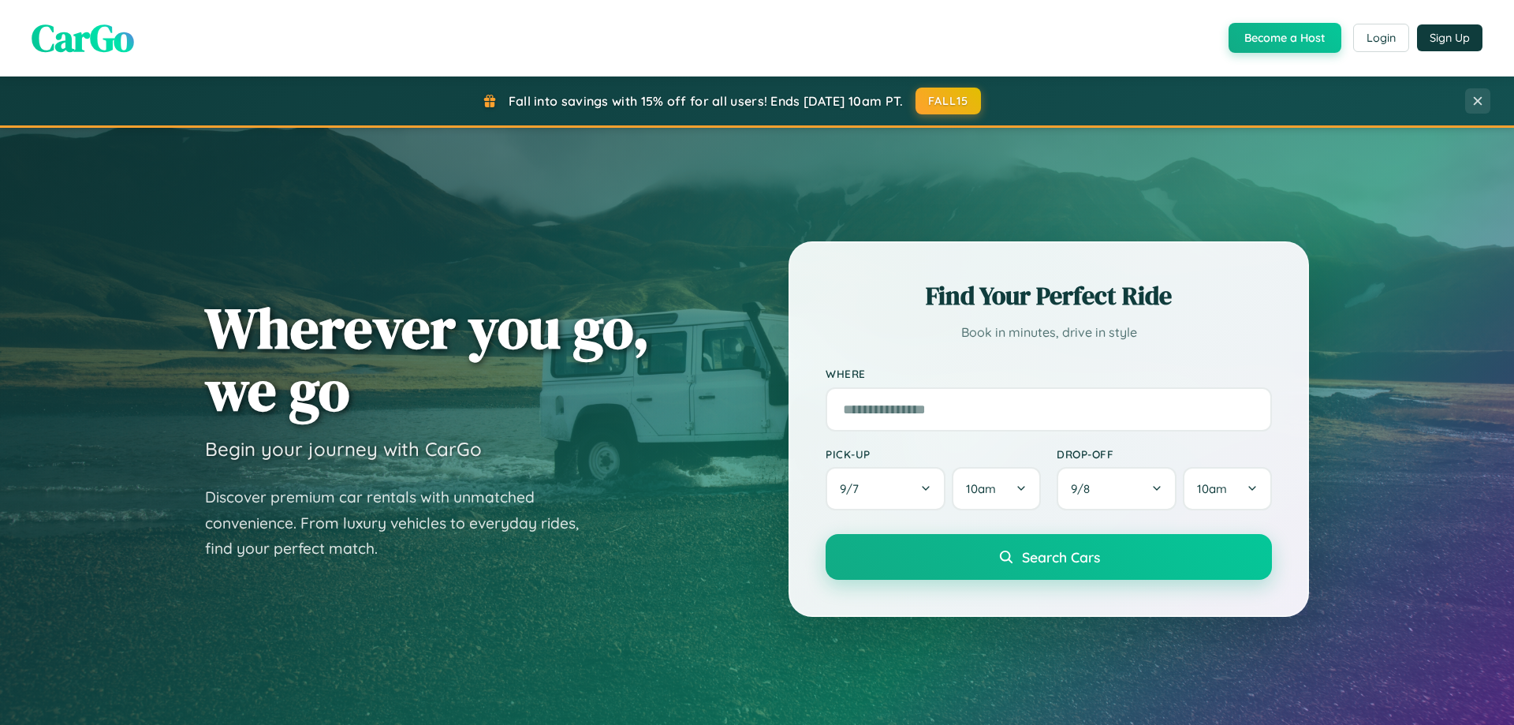 Image resolution: width=1514 pixels, height=725 pixels. Describe the element at coordinates (1049, 296) in the screenshot. I see `h2: Find Your Perfect Ride` at that location.